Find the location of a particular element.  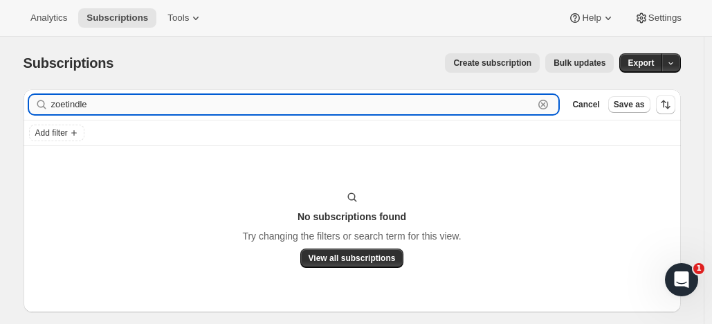

span: Help is located at coordinates (591, 18).